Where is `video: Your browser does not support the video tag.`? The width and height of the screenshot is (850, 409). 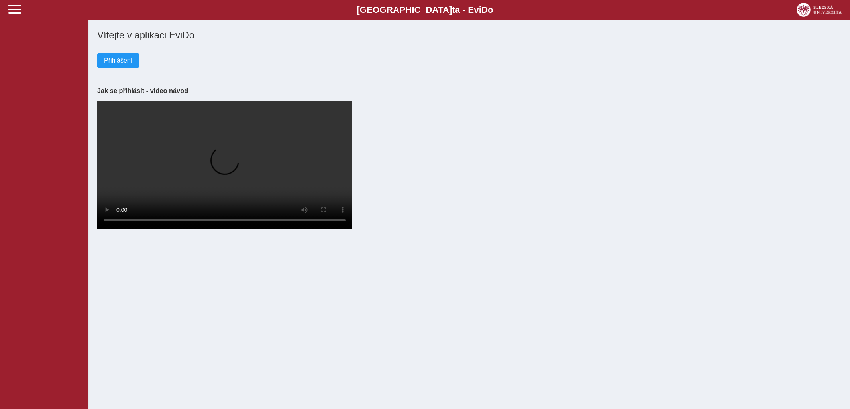
video: Your browser does not support the video tag. is located at coordinates (225, 165).